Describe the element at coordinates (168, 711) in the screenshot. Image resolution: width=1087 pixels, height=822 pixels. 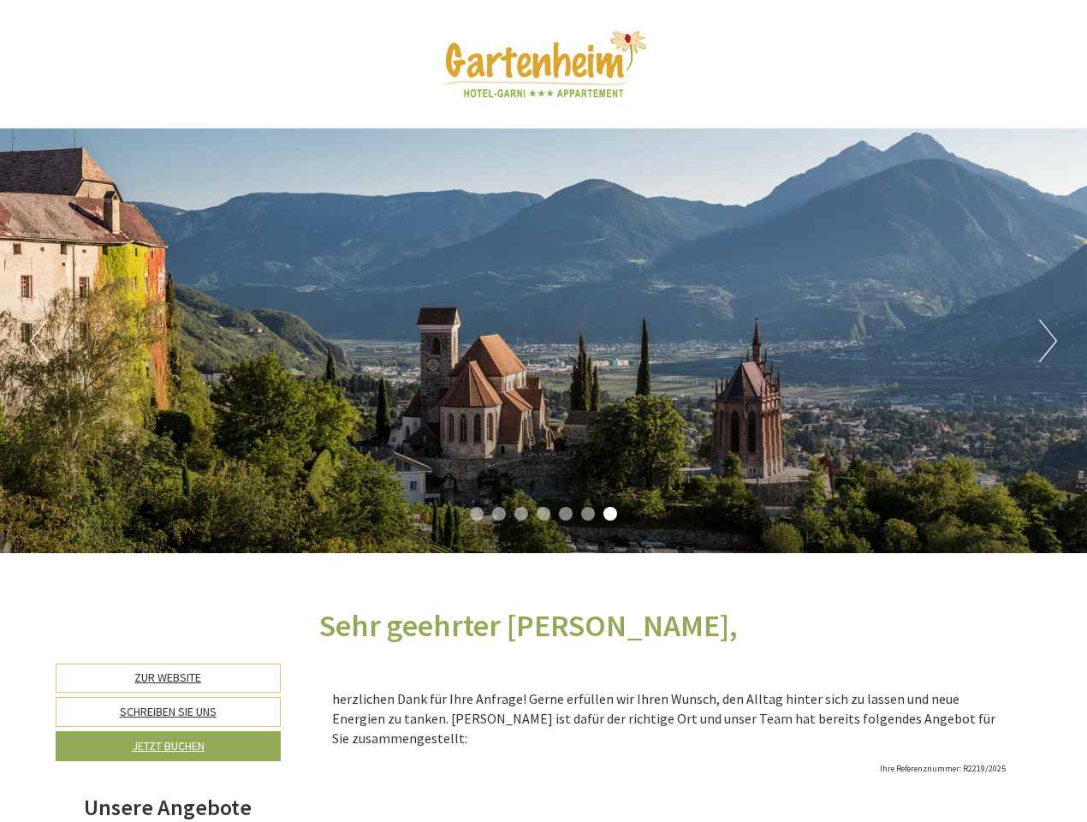
I see `a: Schreiben Sie uns` at that location.